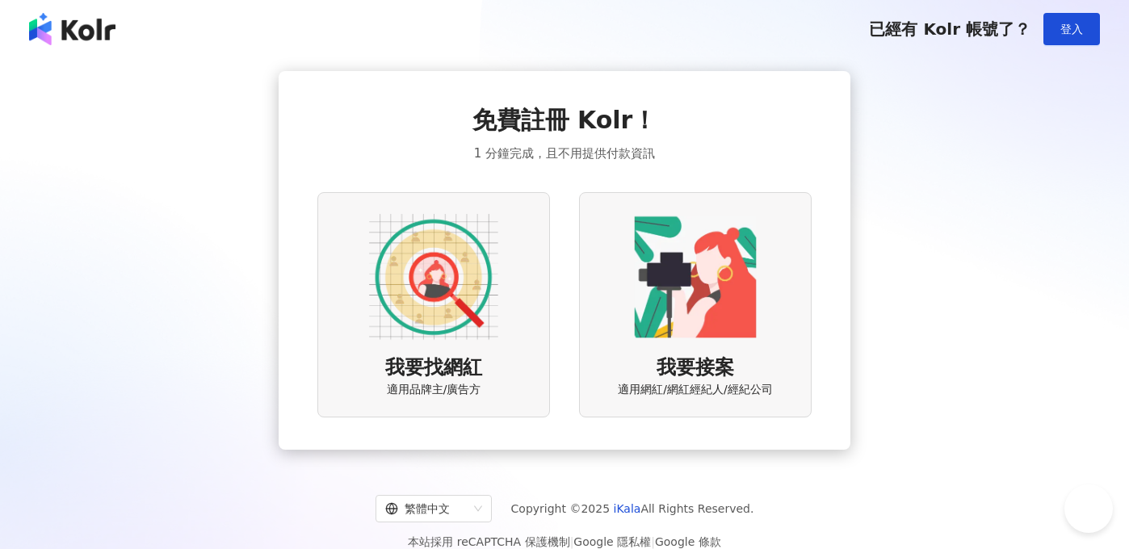  Describe the element at coordinates (1072, 29) in the screenshot. I see `span: 登入` at that location.